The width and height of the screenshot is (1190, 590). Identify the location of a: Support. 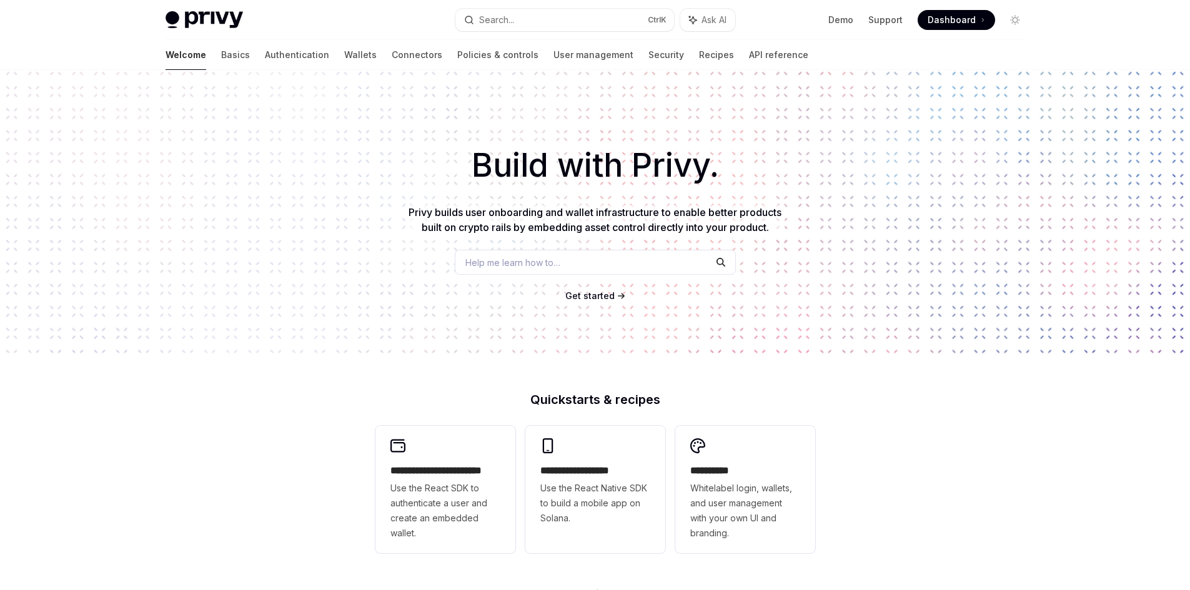
(885, 20).